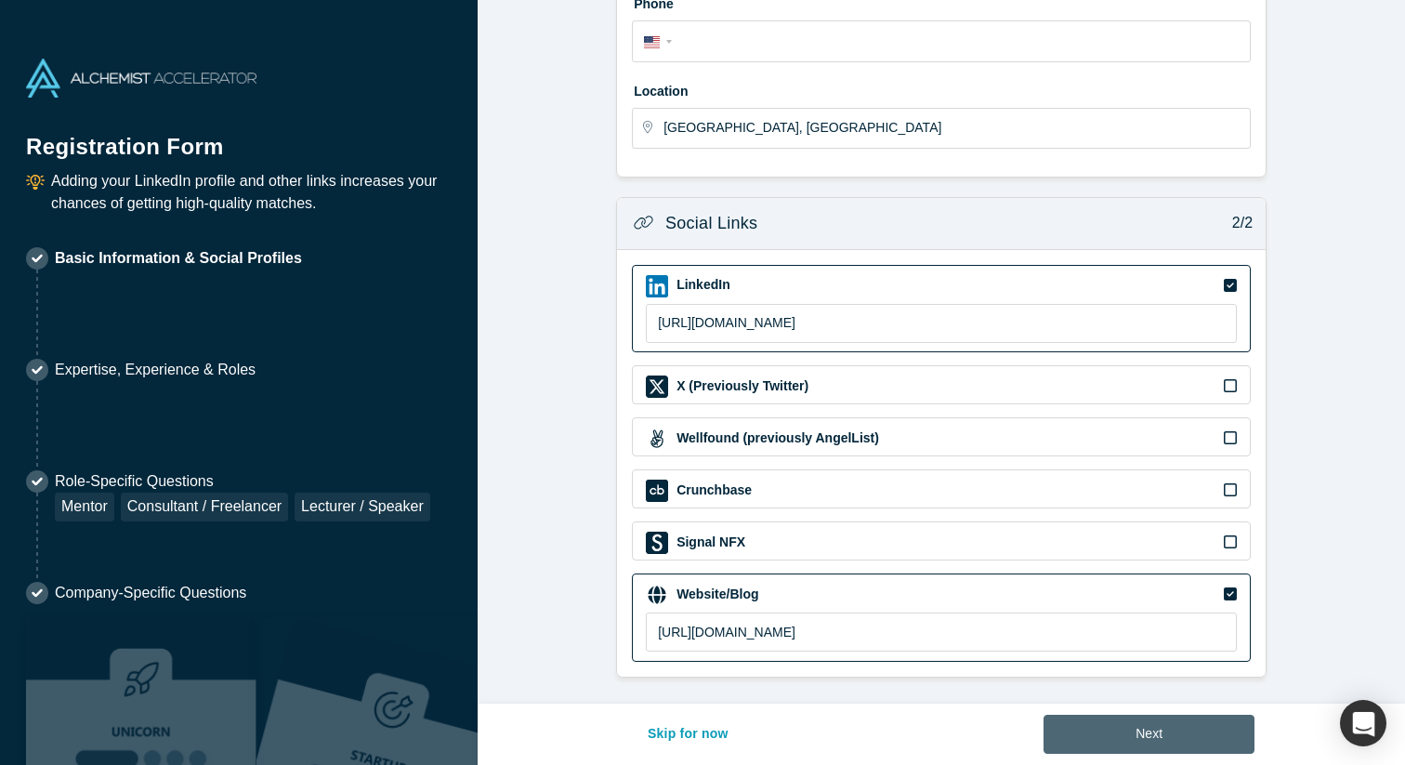 Image resolution: width=1405 pixels, height=765 pixels. Describe the element at coordinates (151, 593) in the screenshot. I see `p: Company-Specific Questions` at that location.